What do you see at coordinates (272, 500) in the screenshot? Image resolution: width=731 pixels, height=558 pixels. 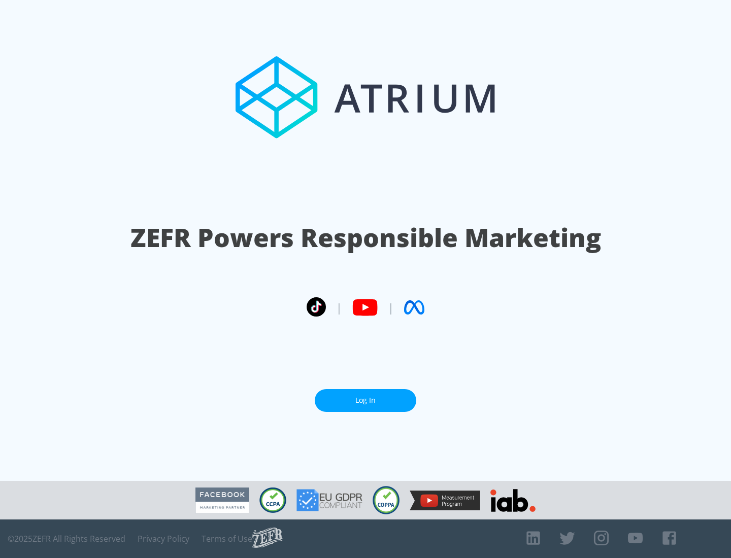 I see `img: CCPA Compliant` at bounding box center [272, 500].